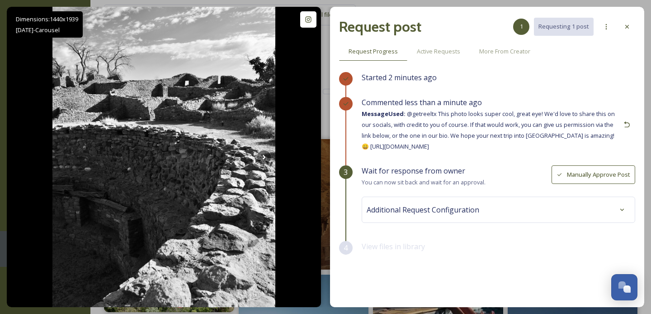 The image size is (651, 314). I want to click on span: 4, so click(346, 247).